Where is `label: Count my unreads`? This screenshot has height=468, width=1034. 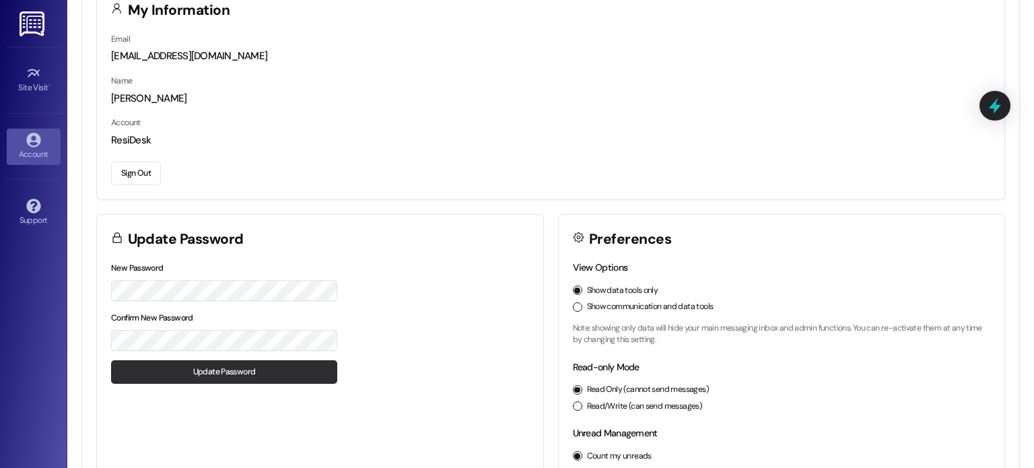 label: Count my unreads is located at coordinates (619, 456).